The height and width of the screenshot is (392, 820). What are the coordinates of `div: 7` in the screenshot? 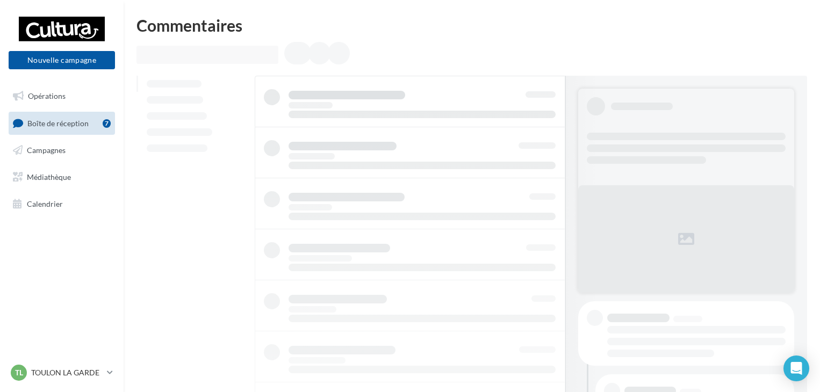 It's located at (106, 124).